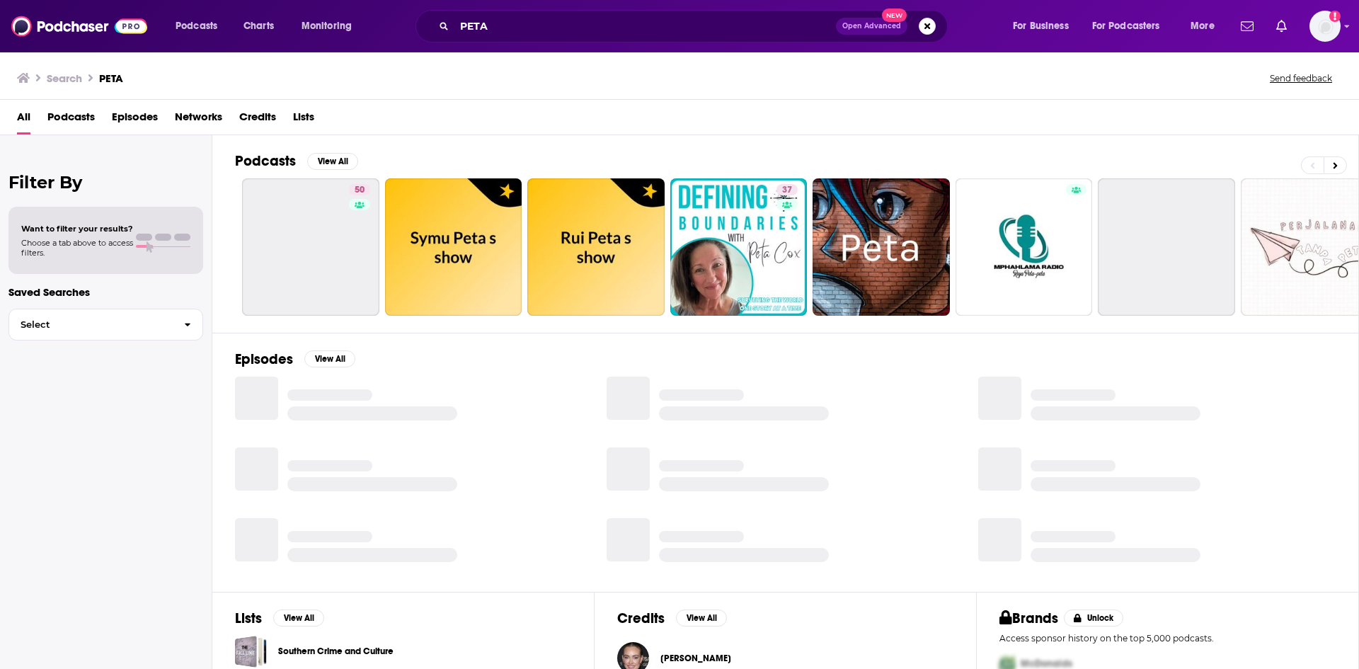 The image size is (1359, 669). Describe the element at coordinates (1040, 26) in the screenshot. I see `span: For Business` at that location.